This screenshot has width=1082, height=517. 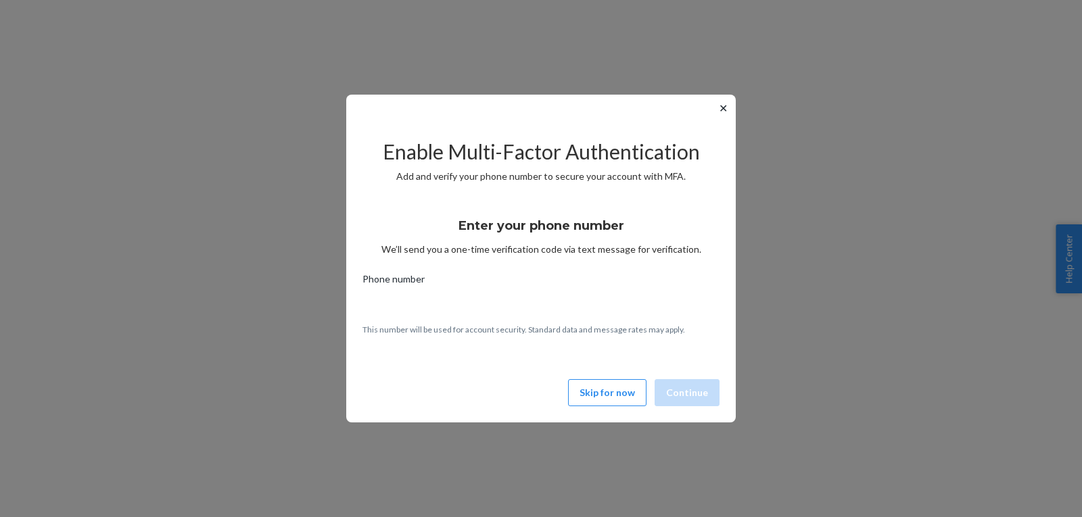 What do you see at coordinates (541, 226) in the screenshot?
I see `h3: Enter your phone number` at bounding box center [541, 226].